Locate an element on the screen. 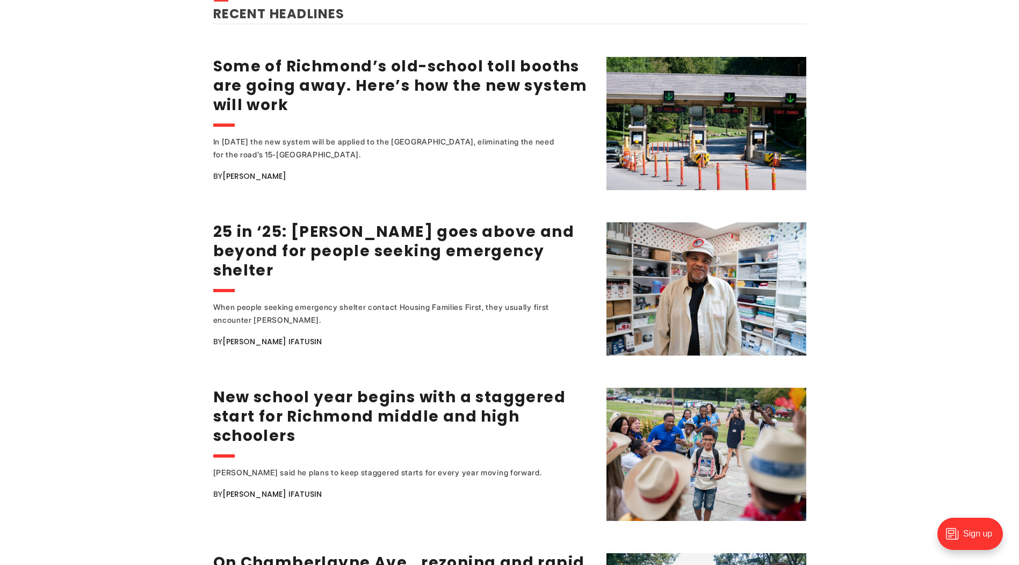 The height and width of the screenshot is (565, 1019). a: Some of Richmond’s old-school toll booths are going away. Here’s how the new system will work is located at coordinates (400, 85).